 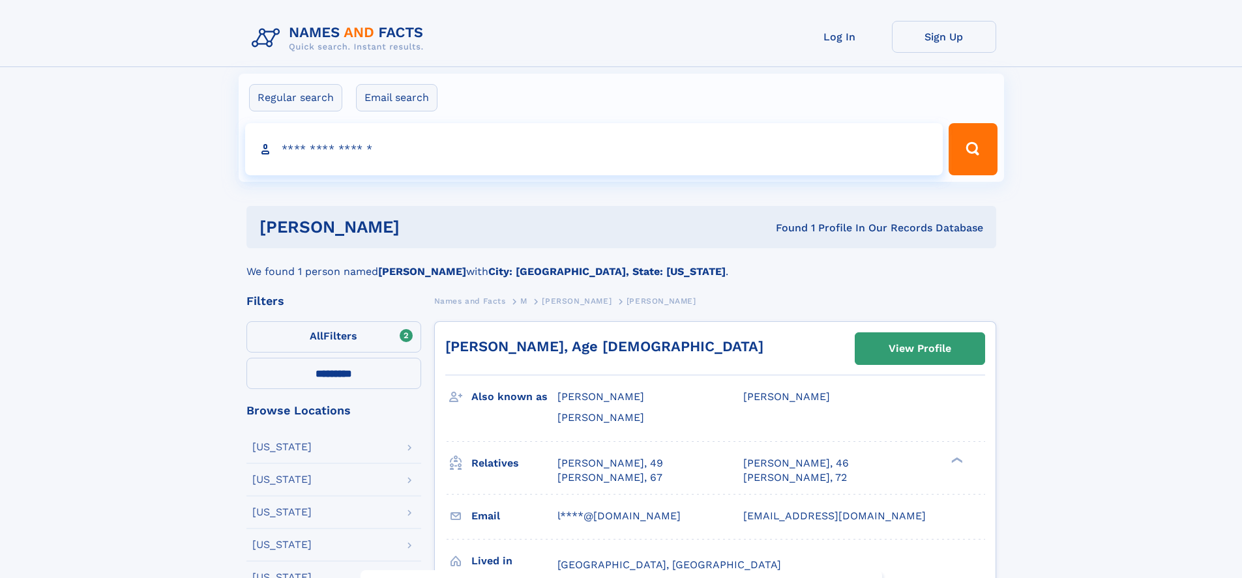 I want to click on div: View Profile, so click(x=920, y=349).